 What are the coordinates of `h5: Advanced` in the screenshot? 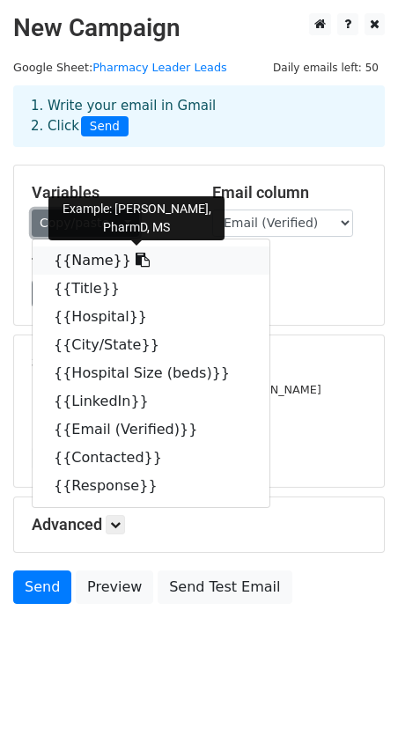 It's located at (199, 524).